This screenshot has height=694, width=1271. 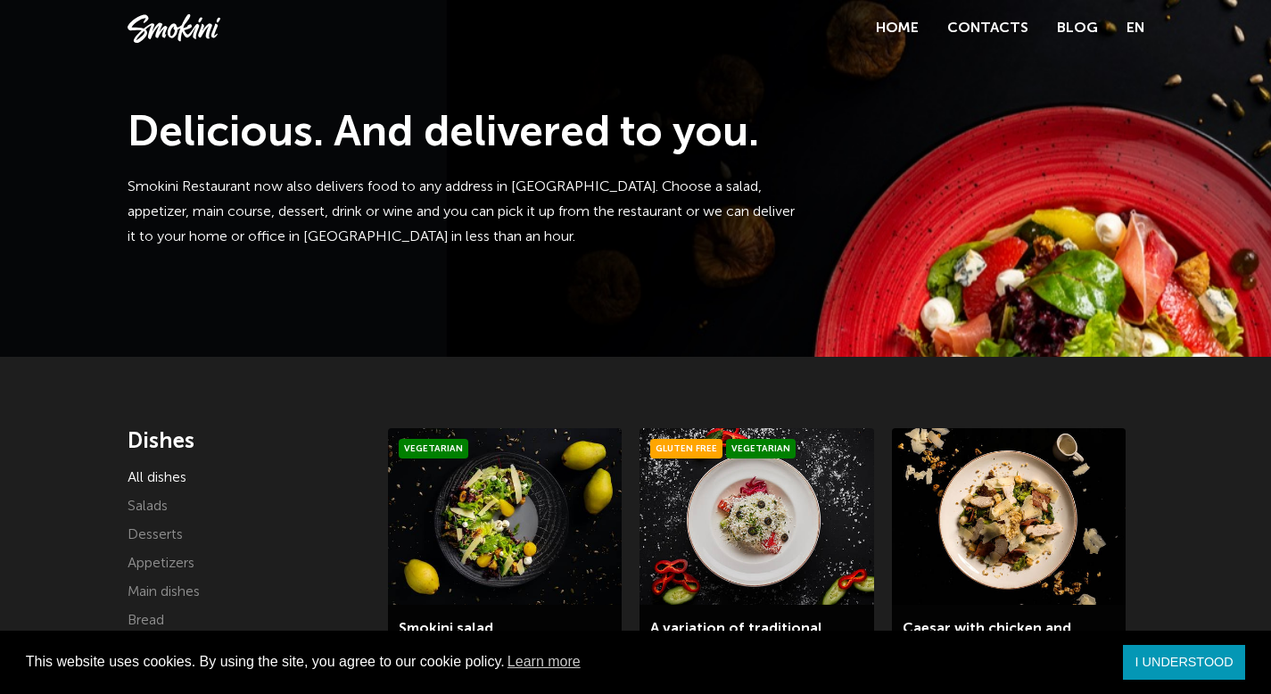 What do you see at coordinates (161, 564) in the screenshot?
I see `a: Appetizers` at bounding box center [161, 564].